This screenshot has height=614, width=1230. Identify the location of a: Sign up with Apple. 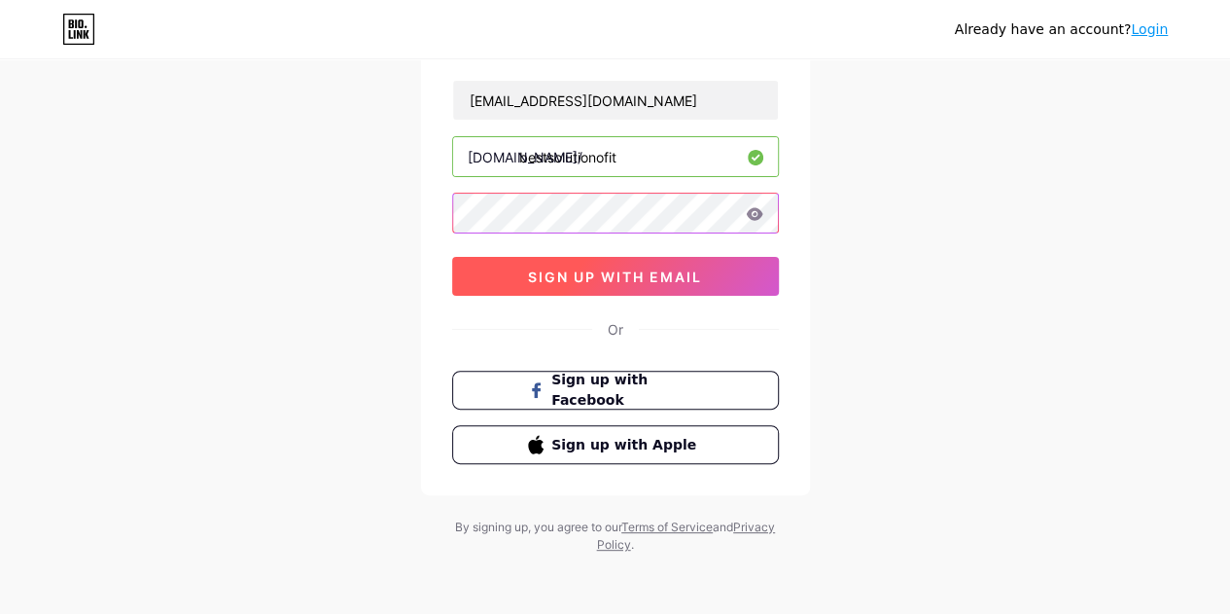
(616, 444).